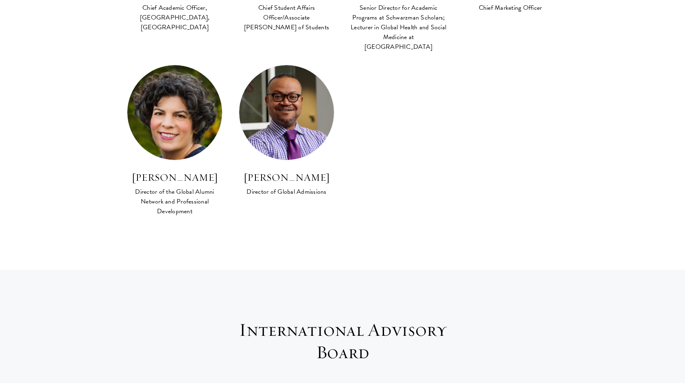 The image size is (685, 383). I want to click on div: Senior Director for Academic Programs at Schwarzman Scholars; Lecturer in Global Health and Socia..., so click(398, 27).